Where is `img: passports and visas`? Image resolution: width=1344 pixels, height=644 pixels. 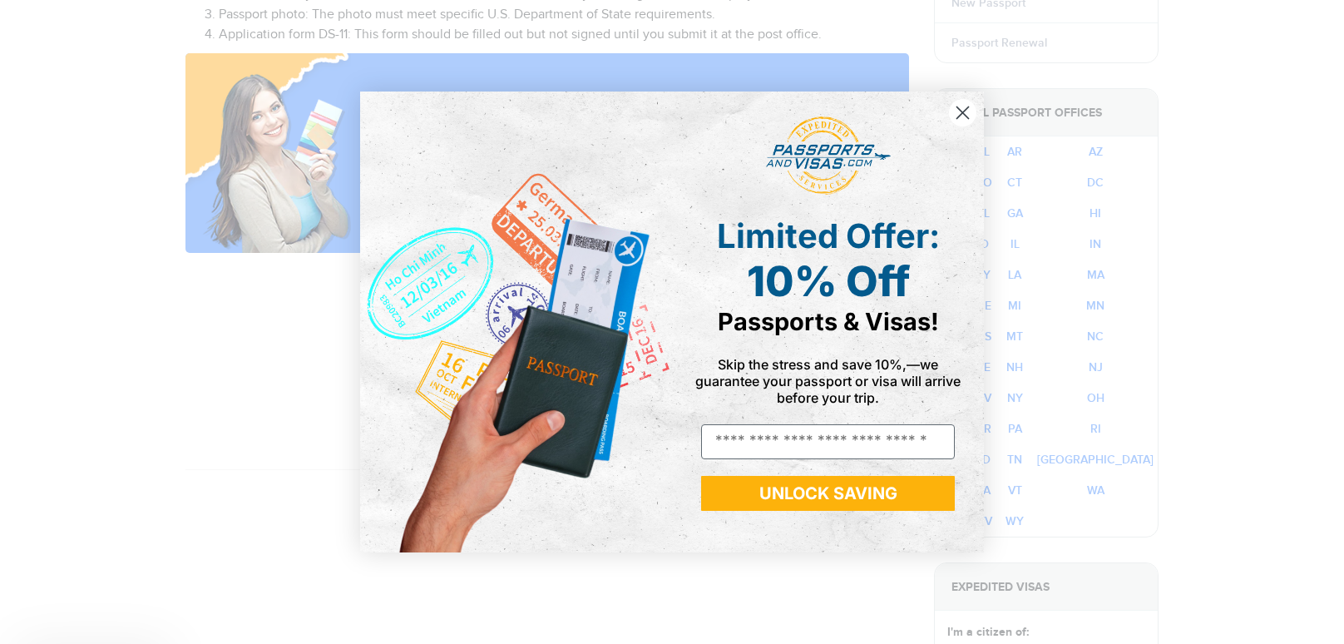 img: passports and visas is located at coordinates (828, 156).